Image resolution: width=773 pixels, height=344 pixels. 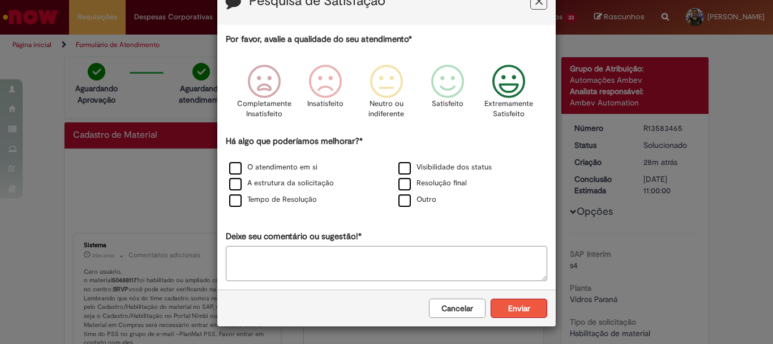 I want to click on label: O atendimento em si, so click(x=273, y=167).